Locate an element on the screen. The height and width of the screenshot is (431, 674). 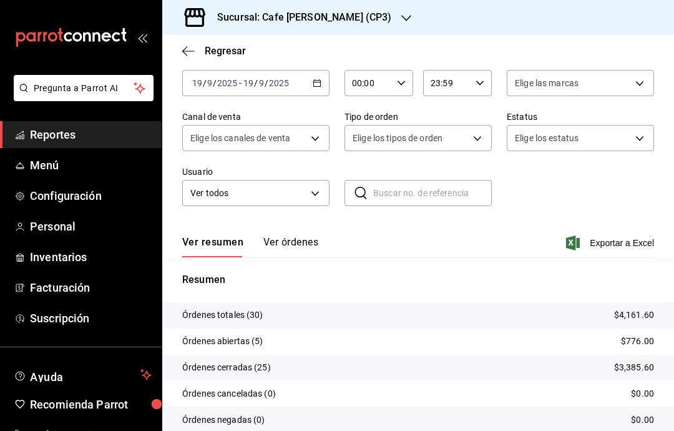
span: Configuración is located at coordinates (91, 195).